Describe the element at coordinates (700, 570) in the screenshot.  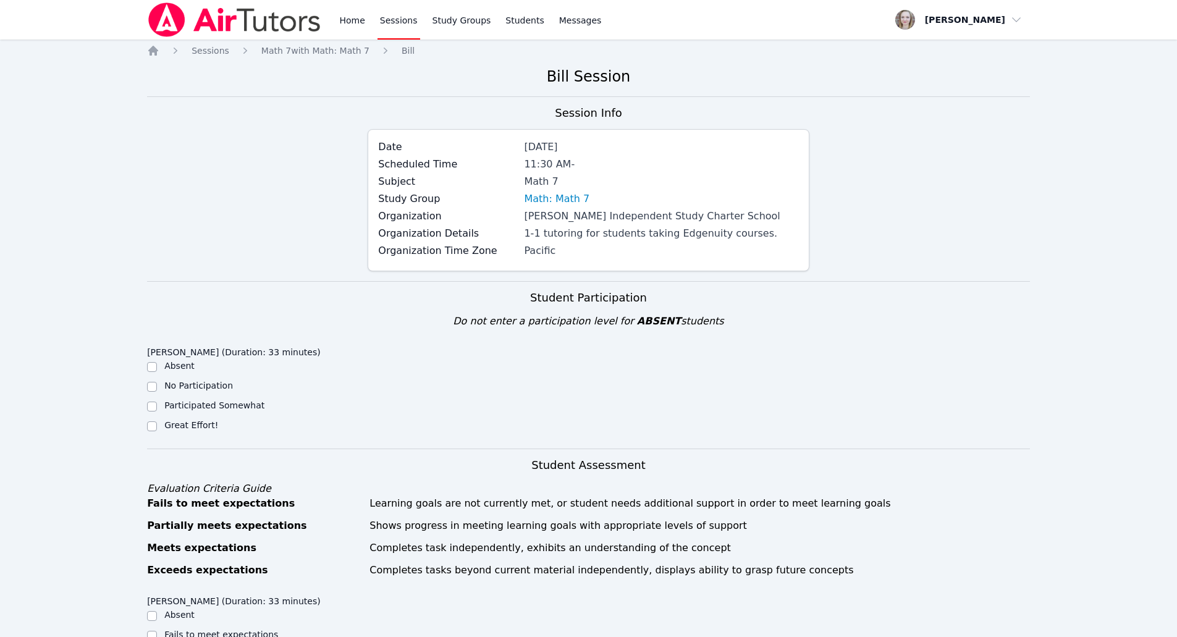
I see `div: Completes tasks beyond current material independently, displays ability to grasp future concepts` at that location.